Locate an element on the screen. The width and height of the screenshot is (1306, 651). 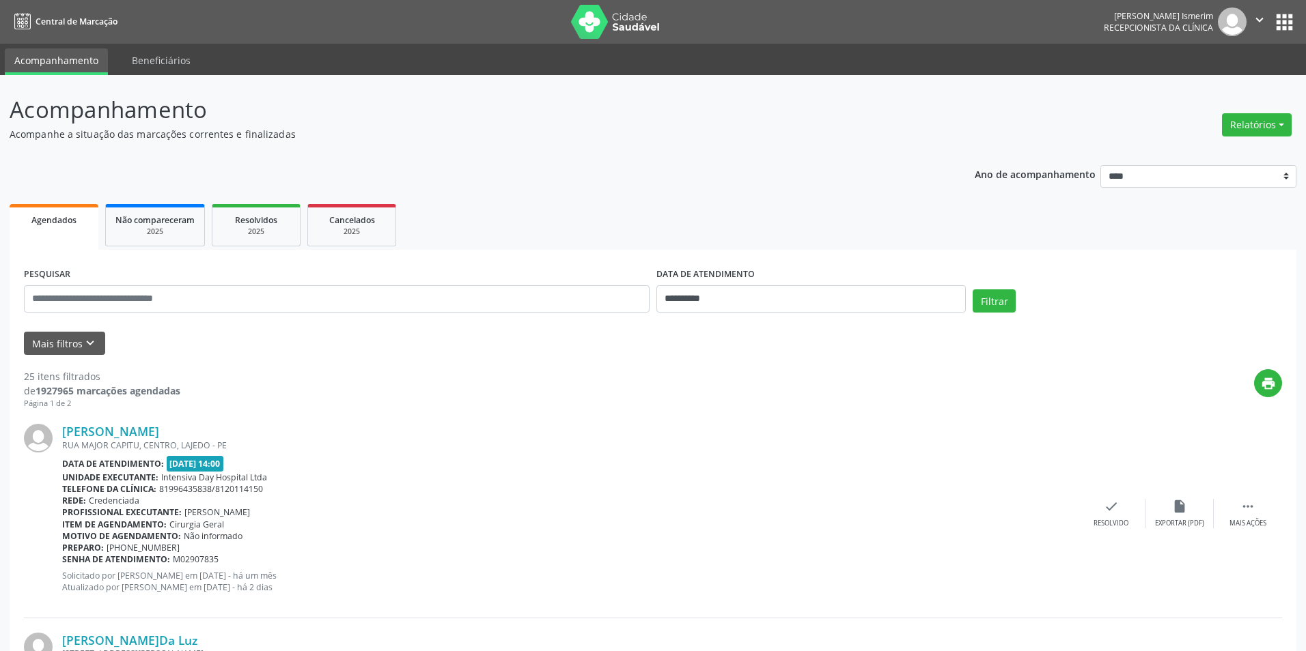
div: Mais ações is located at coordinates (1248, 524).